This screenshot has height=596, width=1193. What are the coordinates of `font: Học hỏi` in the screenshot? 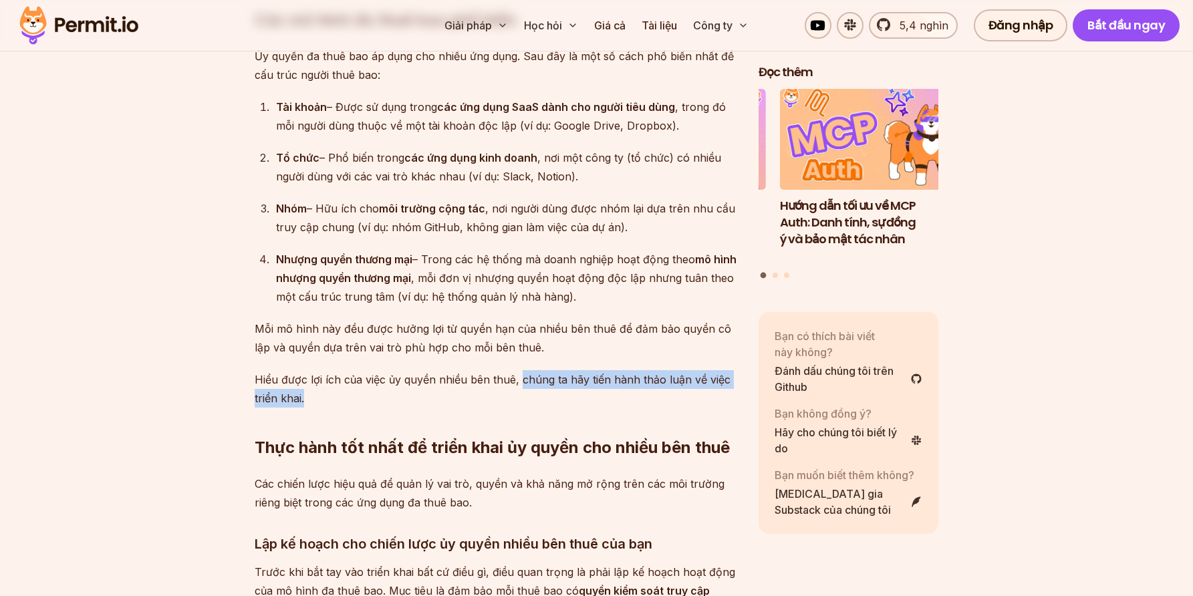 It's located at (543, 25).